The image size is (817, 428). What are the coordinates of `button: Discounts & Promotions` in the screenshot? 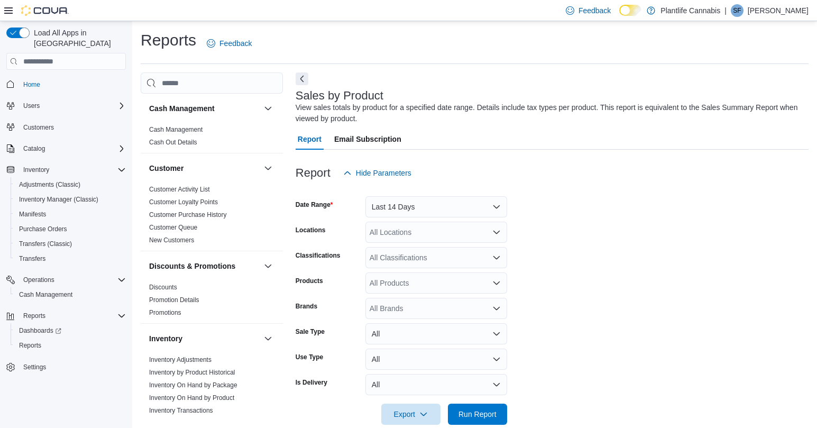 It's located at (268, 266).